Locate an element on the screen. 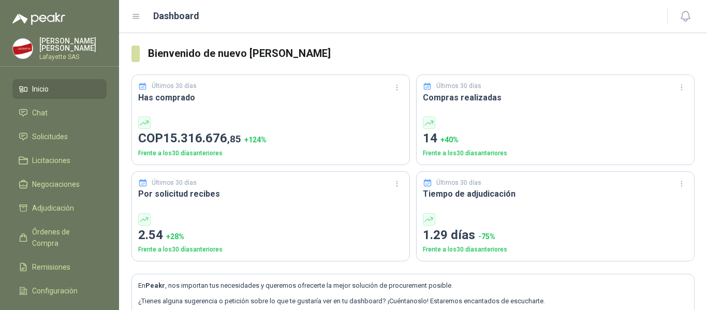 The width and height of the screenshot is (707, 310). span: -75 % is located at coordinates (487, 237).